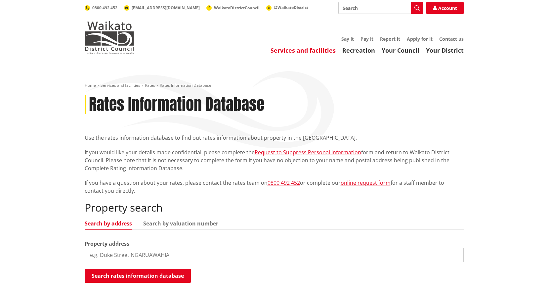 The height and width of the screenshot is (296, 548). I want to click on a: @WaikatoDistrict, so click(287, 7).